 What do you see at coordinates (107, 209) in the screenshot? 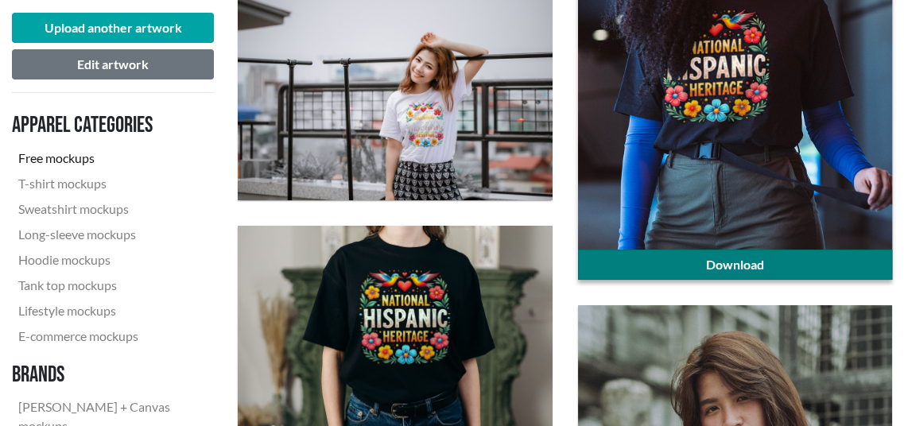
I see `a: Sweatshirt mockups` at bounding box center [107, 209].